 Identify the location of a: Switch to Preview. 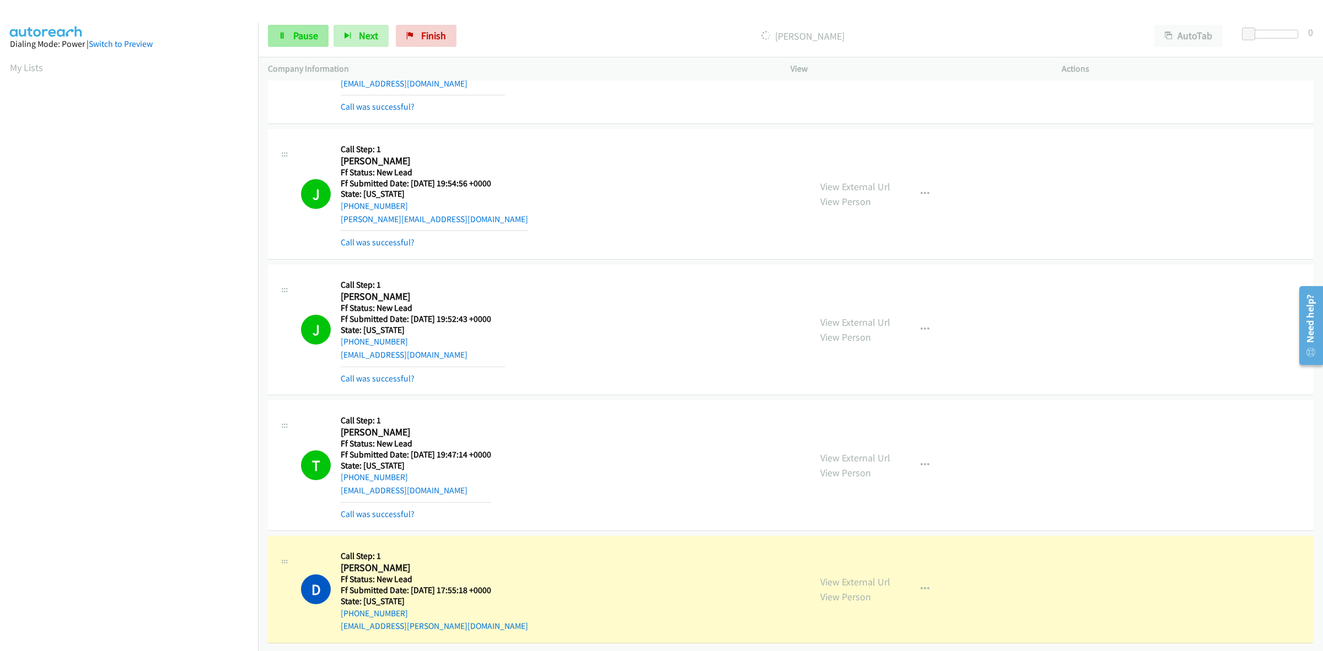
(121, 44).